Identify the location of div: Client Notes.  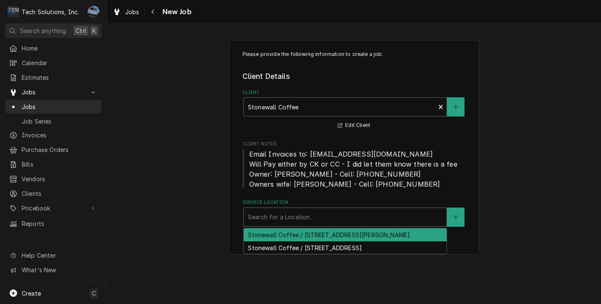
(354, 165).